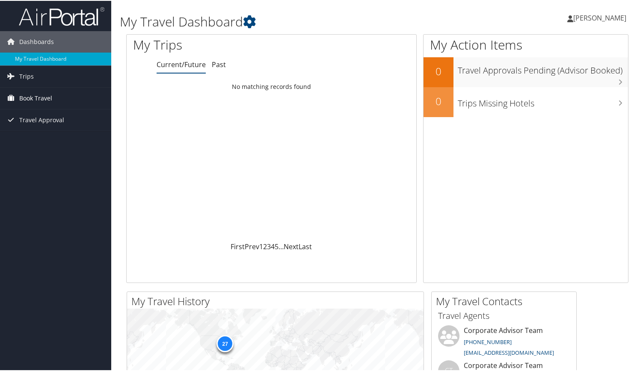 The height and width of the screenshot is (371, 640). What do you see at coordinates (225, 343) in the screenshot?
I see `div: 27` at bounding box center [225, 343].